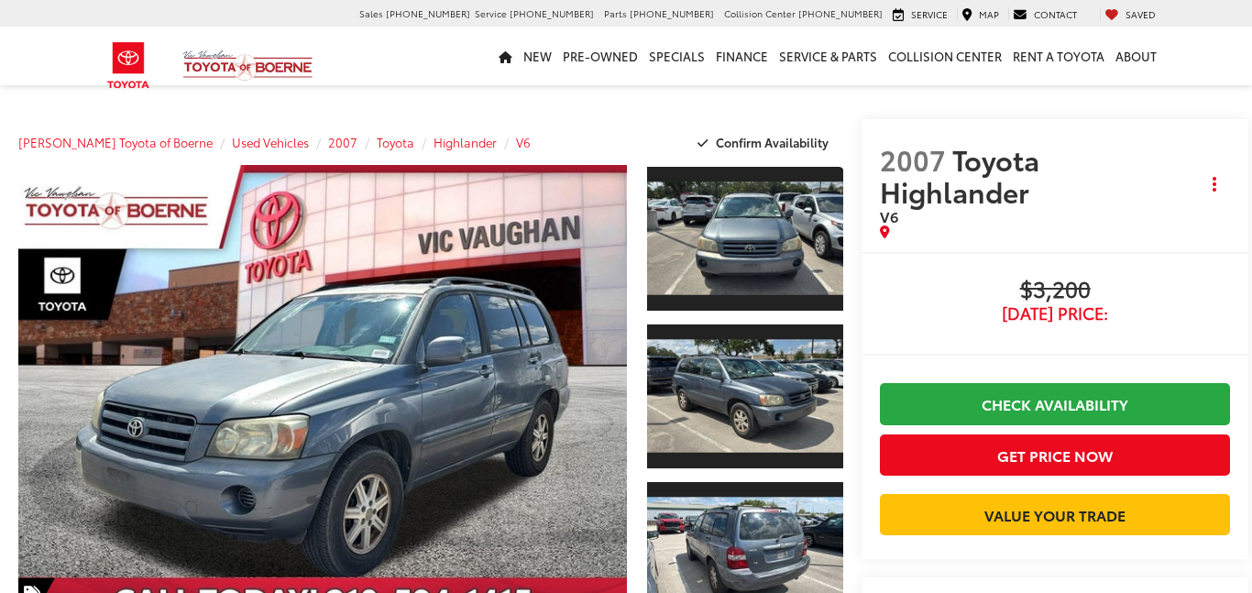 This screenshot has width=1252, height=593. Describe the element at coordinates (270, 142) in the screenshot. I see `a: Used Vehicles` at that location.